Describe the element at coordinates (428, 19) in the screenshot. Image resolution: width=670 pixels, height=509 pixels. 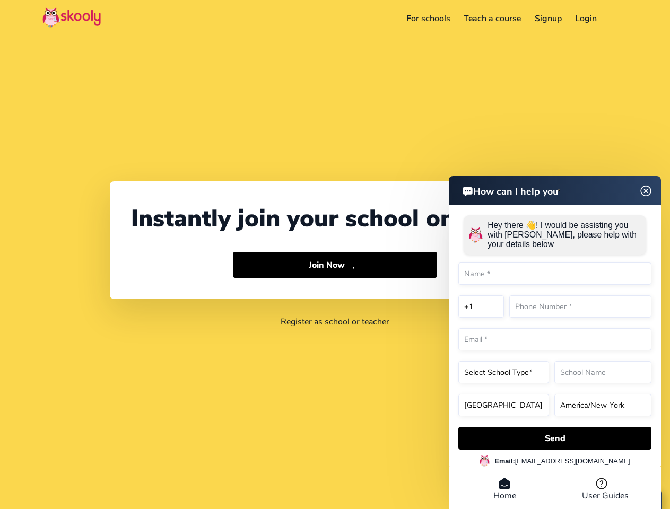
I see `a: For schools` at that location.